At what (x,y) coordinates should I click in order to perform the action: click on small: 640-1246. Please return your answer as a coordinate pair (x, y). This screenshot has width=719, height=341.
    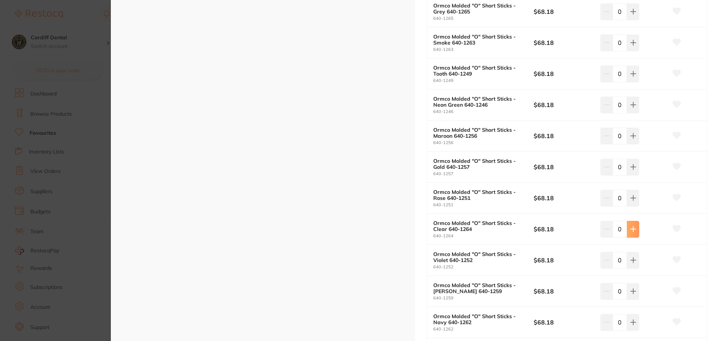
    Looking at the image, I should click on (484, 112).